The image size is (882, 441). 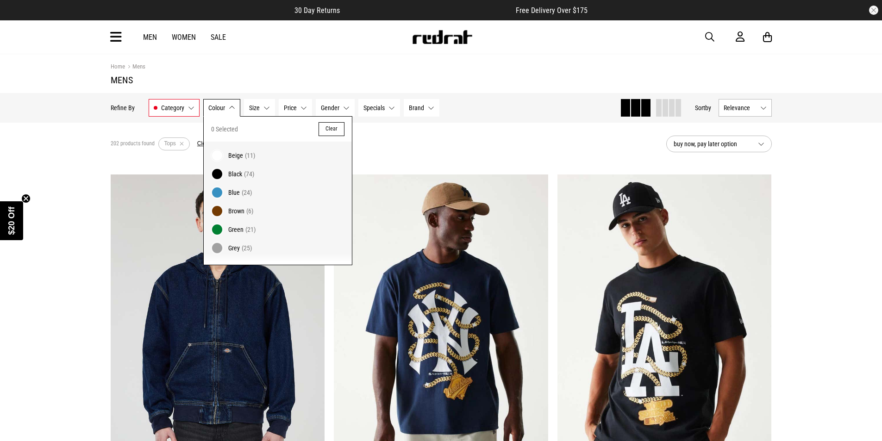 What do you see at coordinates (330, 108) in the screenshot?
I see `span: Gender` at bounding box center [330, 108].